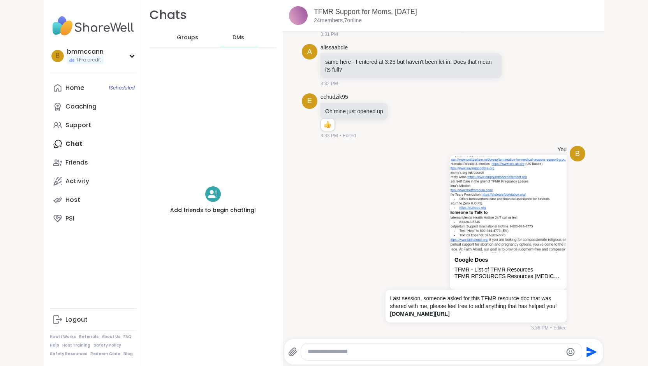 Image resolution: width=648 pixels, height=366 pixels. What do you see at coordinates (508, 204) in the screenshot?
I see `img: TFMR - List of TFMR Resources` at bounding box center [508, 204].